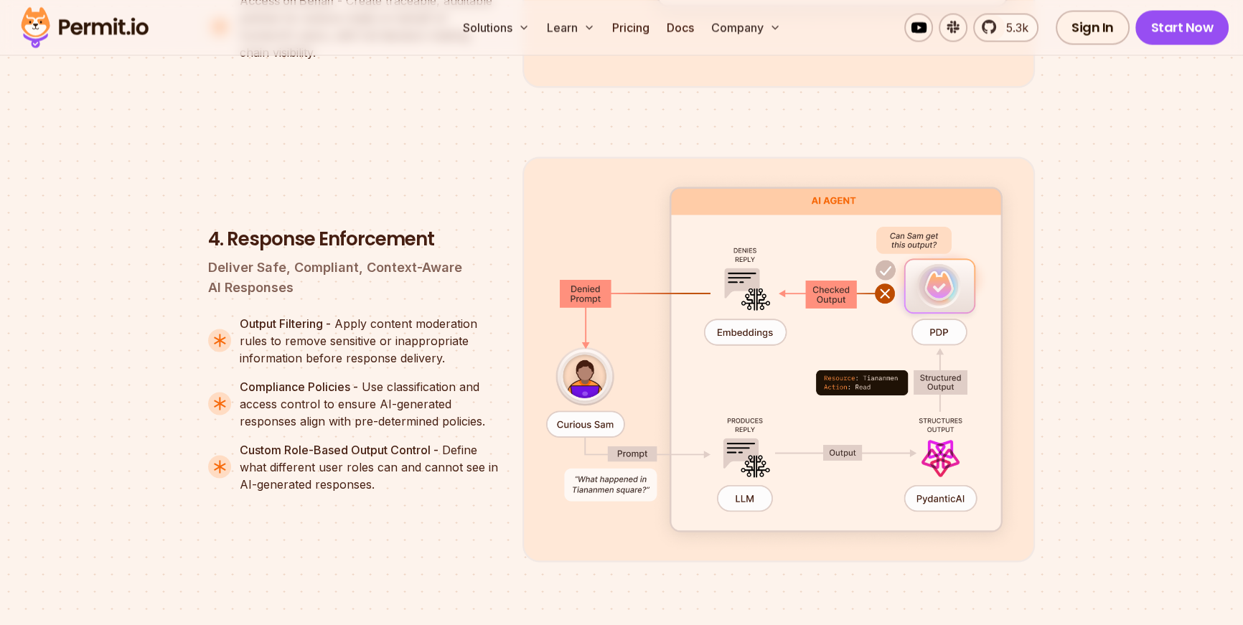 The image size is (1243, 625). I want to click on button: Company, so click(746, 27).